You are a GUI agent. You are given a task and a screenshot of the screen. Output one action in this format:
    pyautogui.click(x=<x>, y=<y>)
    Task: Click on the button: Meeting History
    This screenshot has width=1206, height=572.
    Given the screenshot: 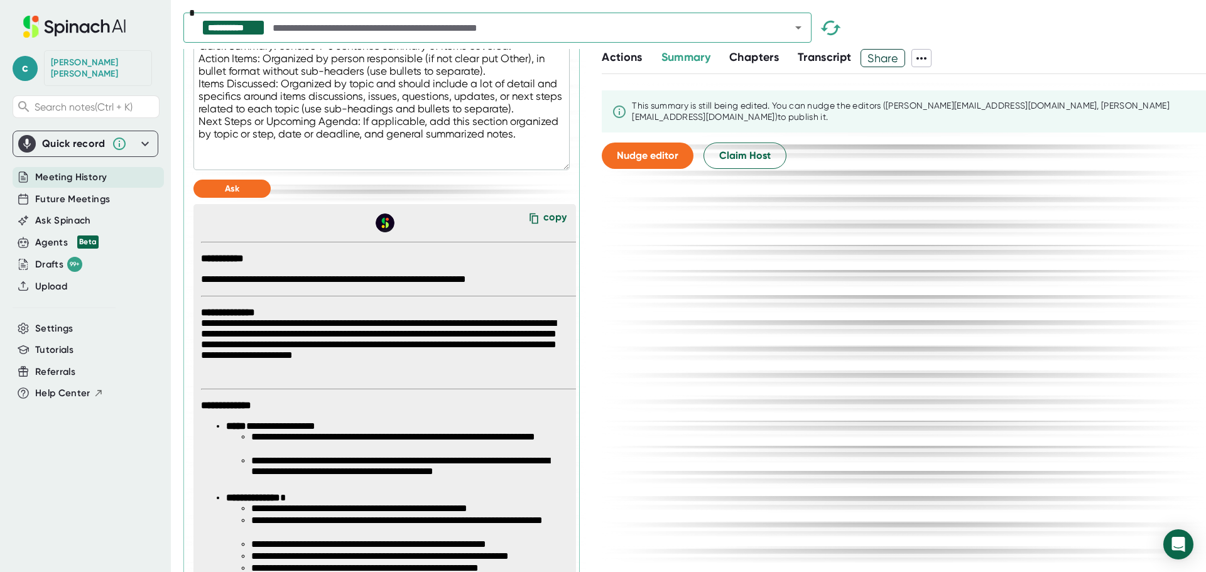 What is the action you would take?
    pyautogui.click(x=71, y=177)
    